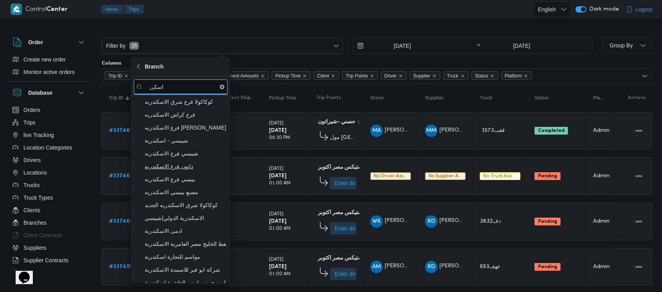 The height and width of the screenshot is (292, 662). Describe the element at coordinates (49, 198) in the screenshot. I see `button: Truck Types` at that location.